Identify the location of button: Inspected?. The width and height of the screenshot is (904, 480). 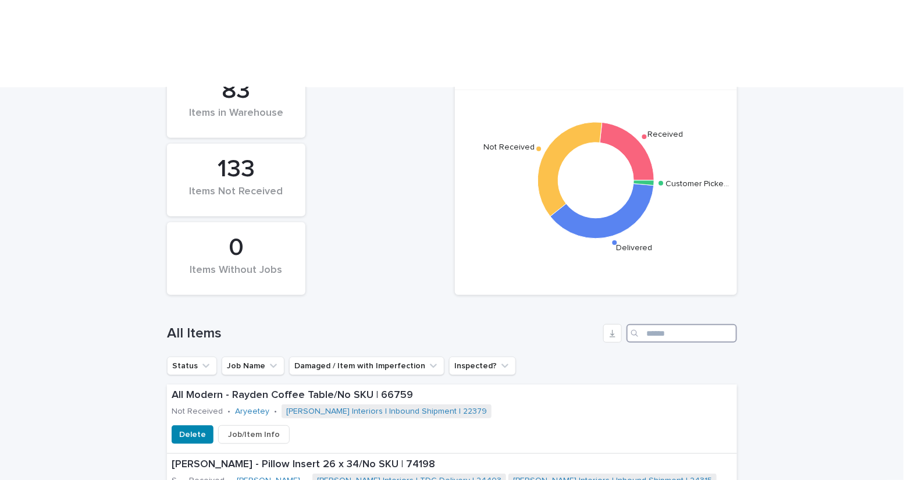
(482, 366).